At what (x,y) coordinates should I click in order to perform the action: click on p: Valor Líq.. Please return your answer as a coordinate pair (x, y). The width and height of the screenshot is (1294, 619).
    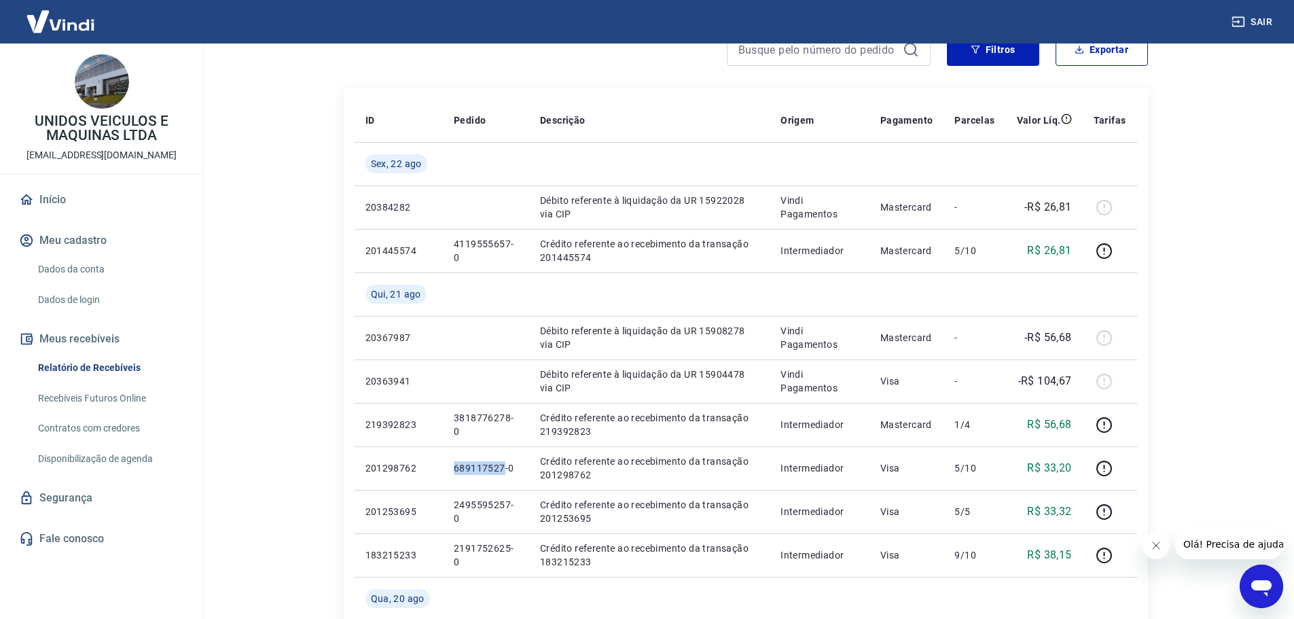
    Looking at the image, I should click on (1038, 120).